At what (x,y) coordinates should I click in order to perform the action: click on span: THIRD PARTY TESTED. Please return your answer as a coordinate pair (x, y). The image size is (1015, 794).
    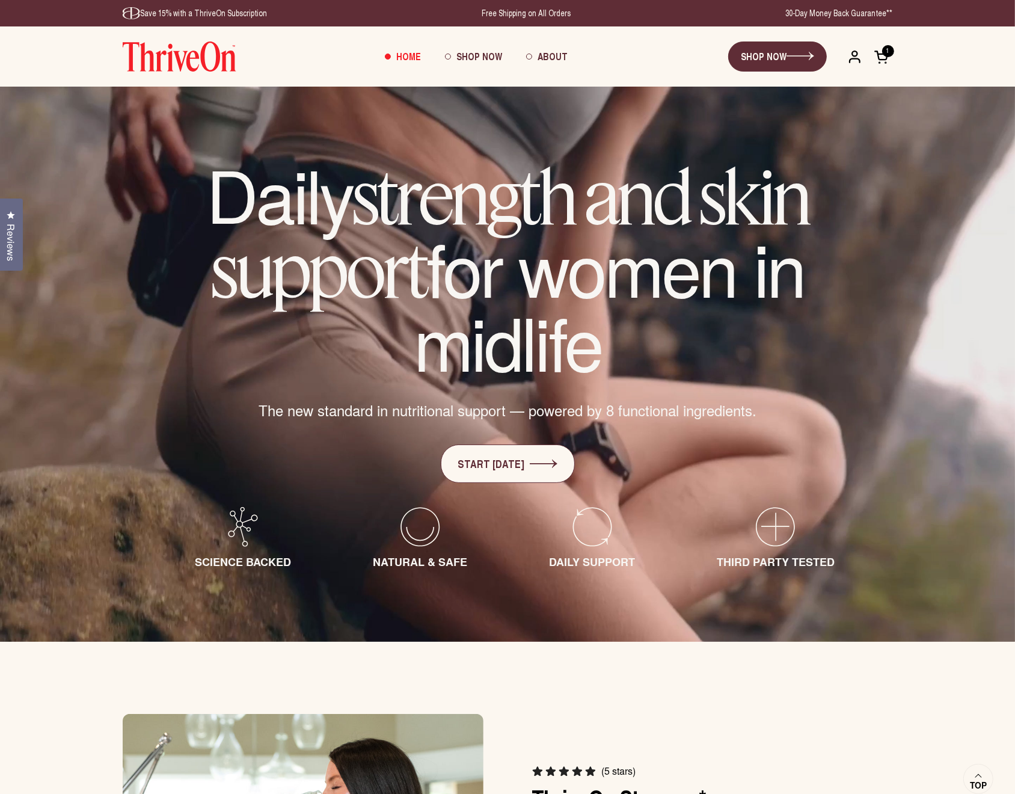
    Looking at the image, I should click on (776, 562).